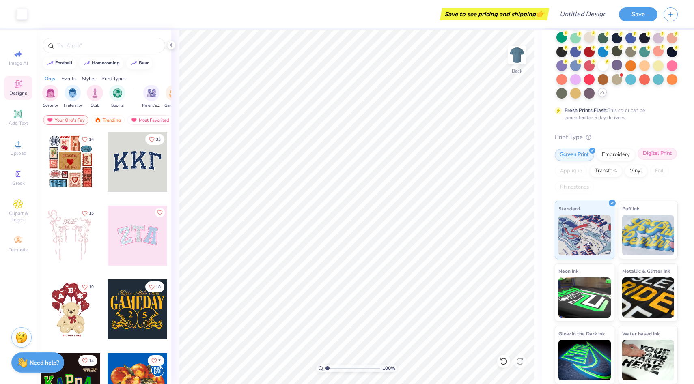  Describe the element at coordinates (584, 235) in the screenshot. I see `img: Standard` at that location.